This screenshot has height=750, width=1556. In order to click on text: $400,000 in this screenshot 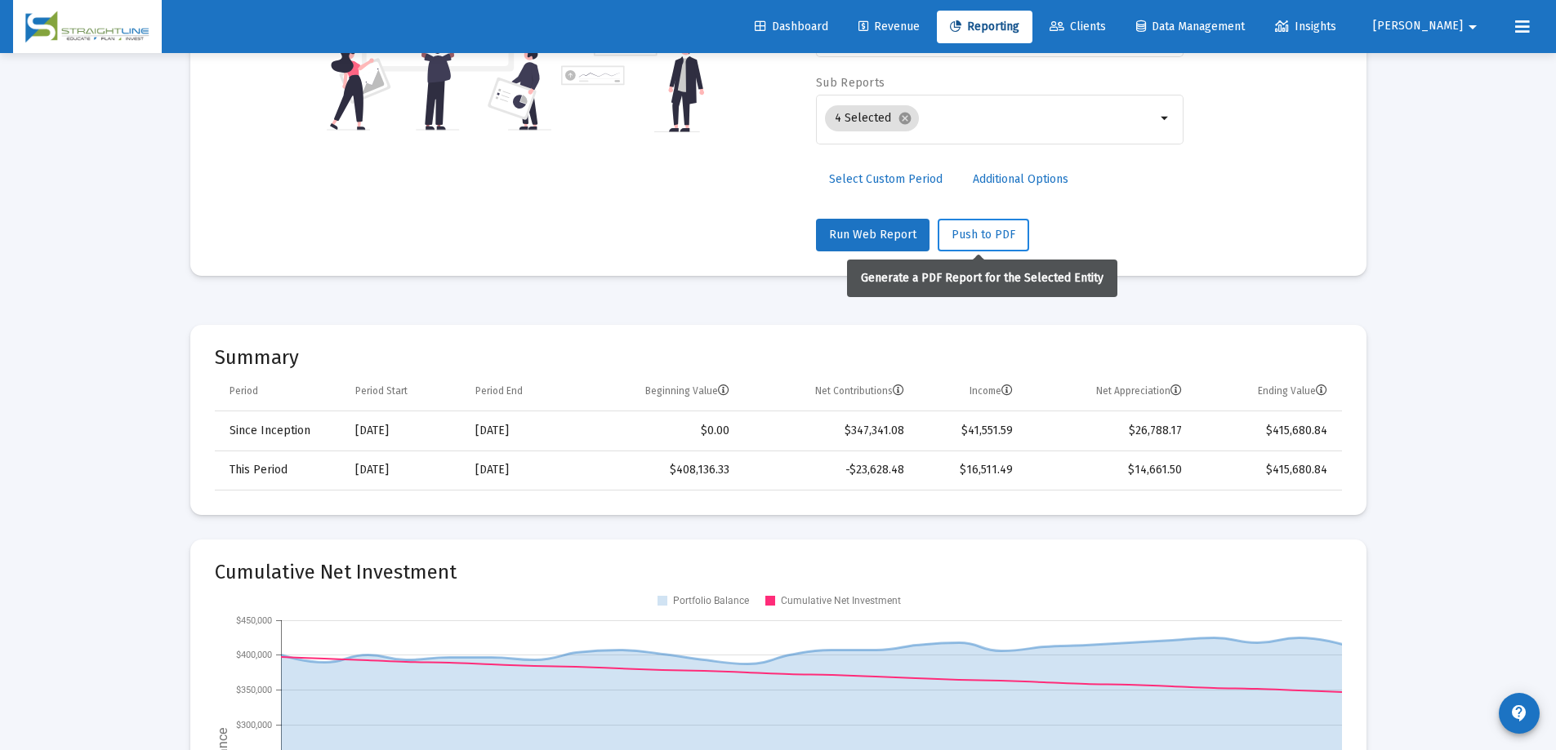, I will do `click(254, 654)`.